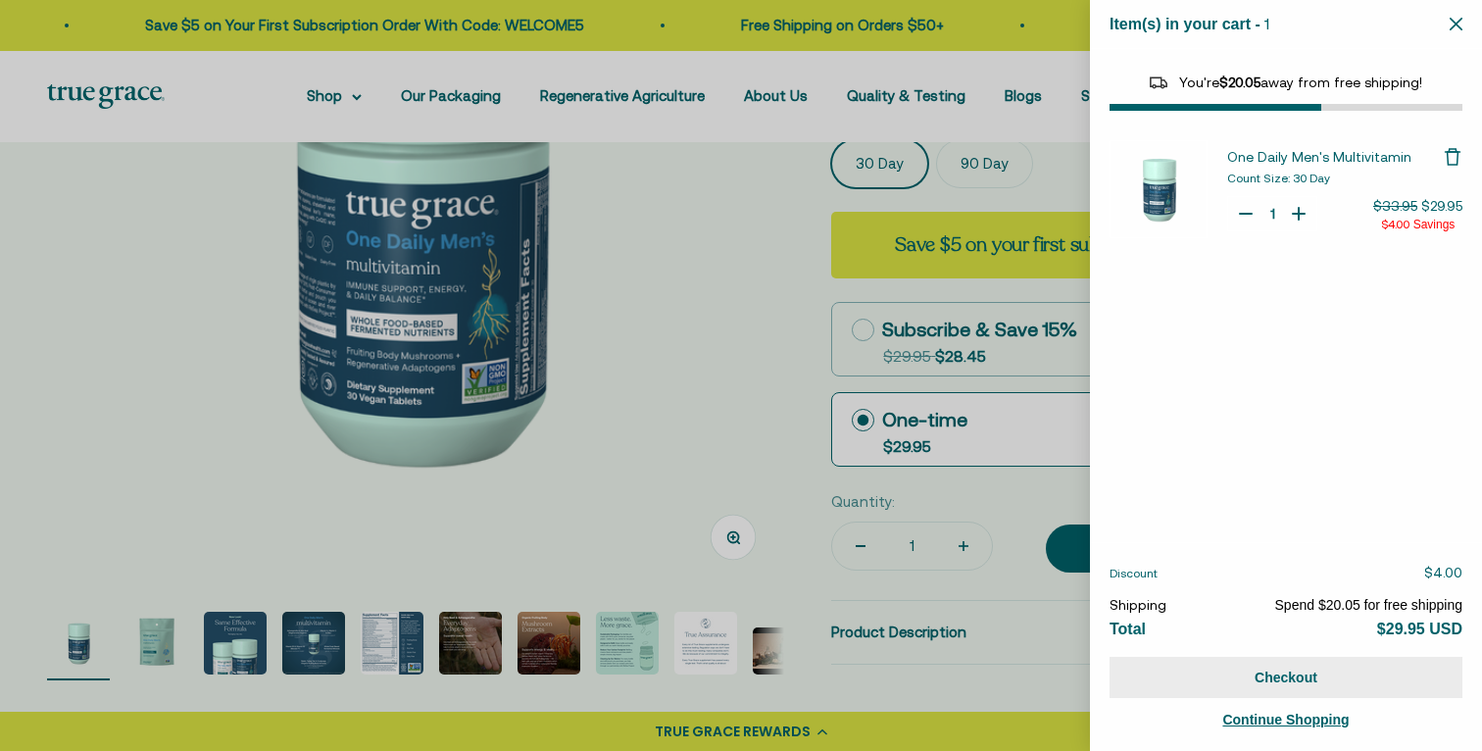 The width and height of the screenshot is (1482, 751). I want to click on span: Shipping, so click(1138, 605).